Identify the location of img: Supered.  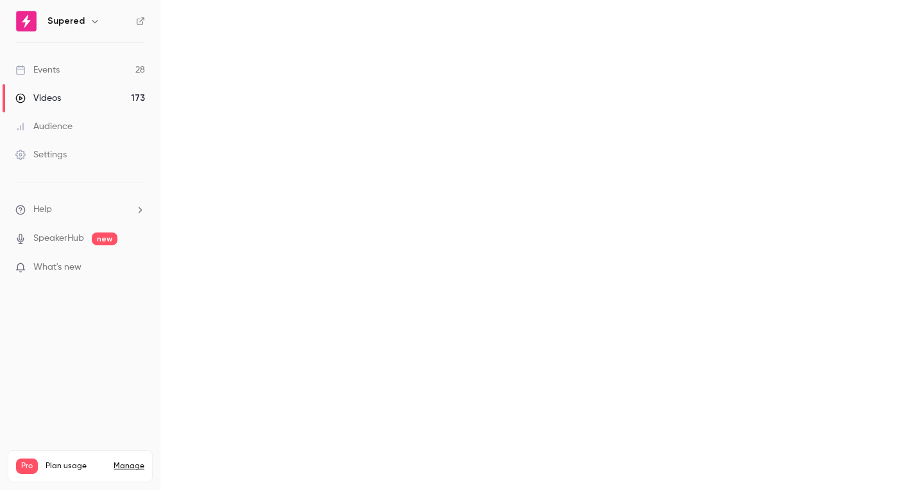
(26, 21).